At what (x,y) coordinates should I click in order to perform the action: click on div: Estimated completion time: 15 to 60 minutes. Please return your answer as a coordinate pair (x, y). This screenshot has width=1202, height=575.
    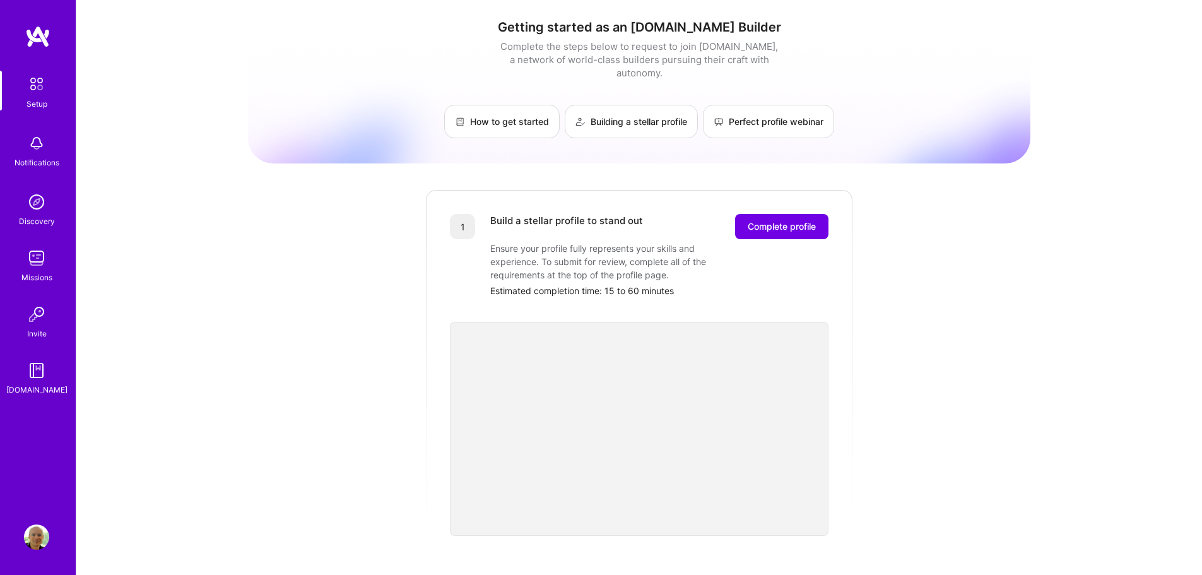
    Looking at the image, I should click on (659, 290).